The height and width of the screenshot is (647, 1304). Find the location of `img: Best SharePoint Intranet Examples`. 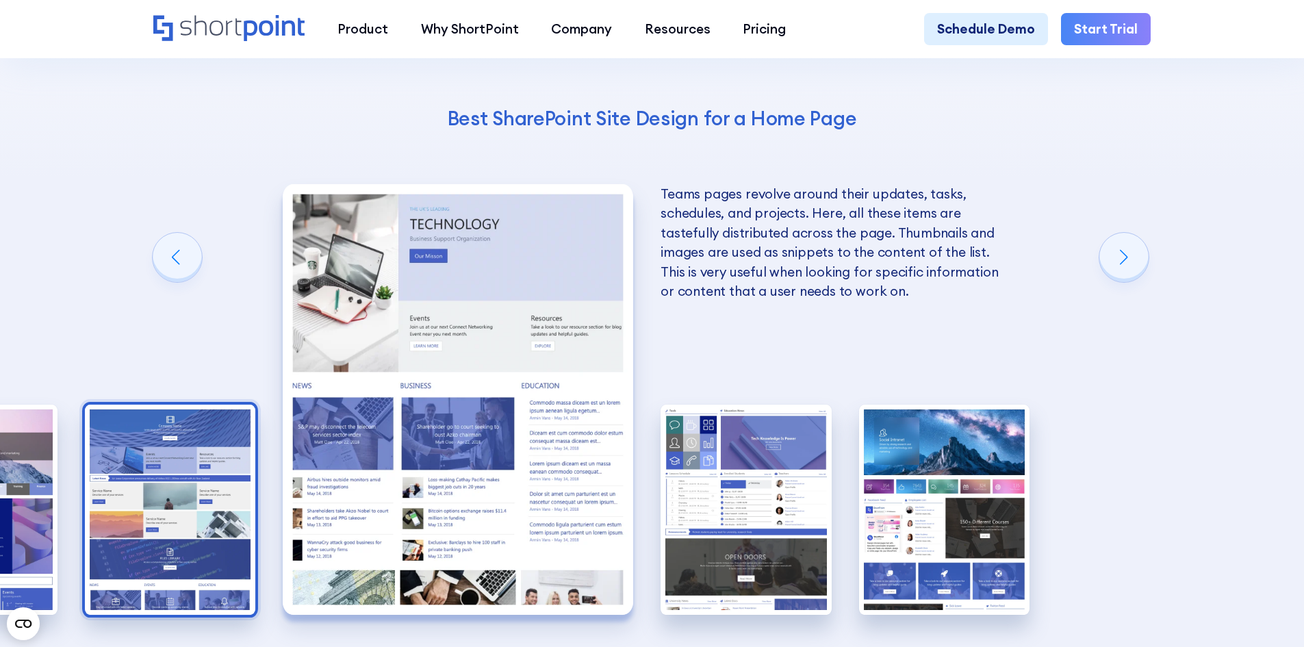

img: Best SharePoint Intranet Examples is located at coordinates (746, 509).